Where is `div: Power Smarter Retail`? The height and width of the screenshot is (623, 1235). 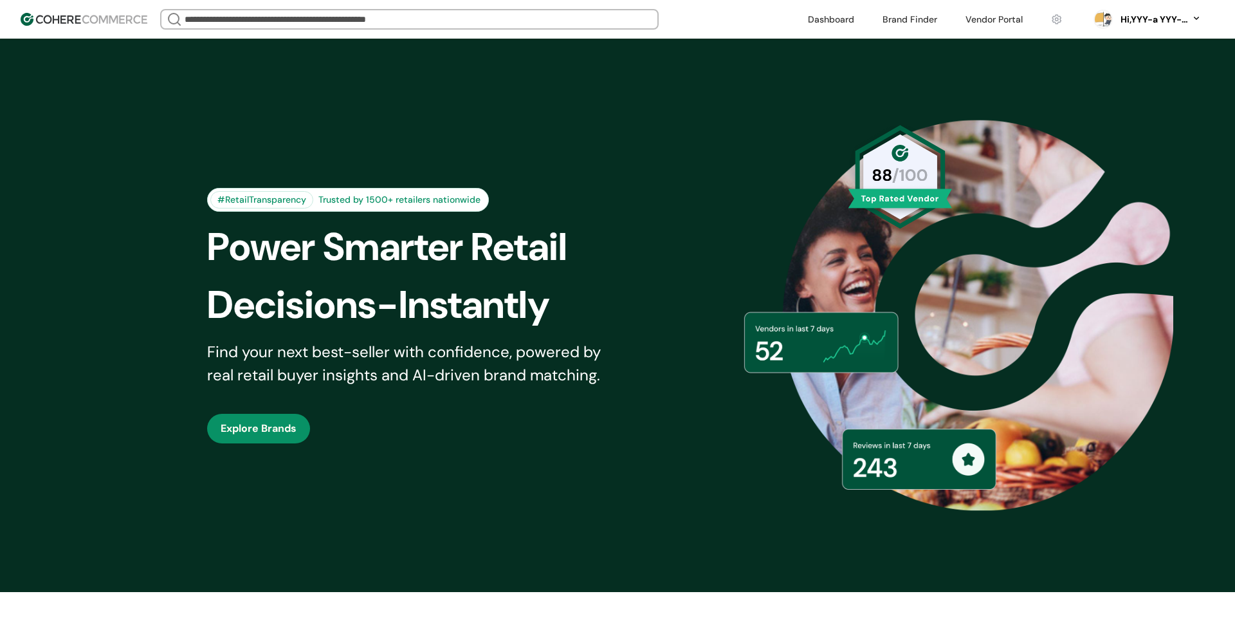 div: Power Smarter Retail is located at coordinates (423, 247).